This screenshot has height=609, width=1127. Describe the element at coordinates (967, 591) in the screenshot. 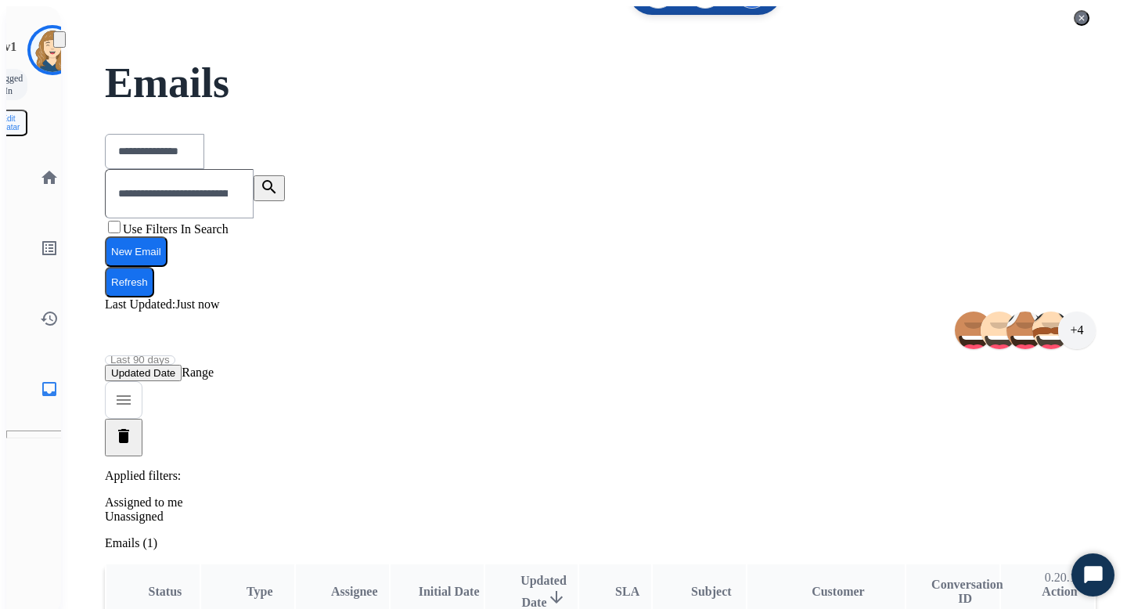

I see `span: Conversation ID` at that location.